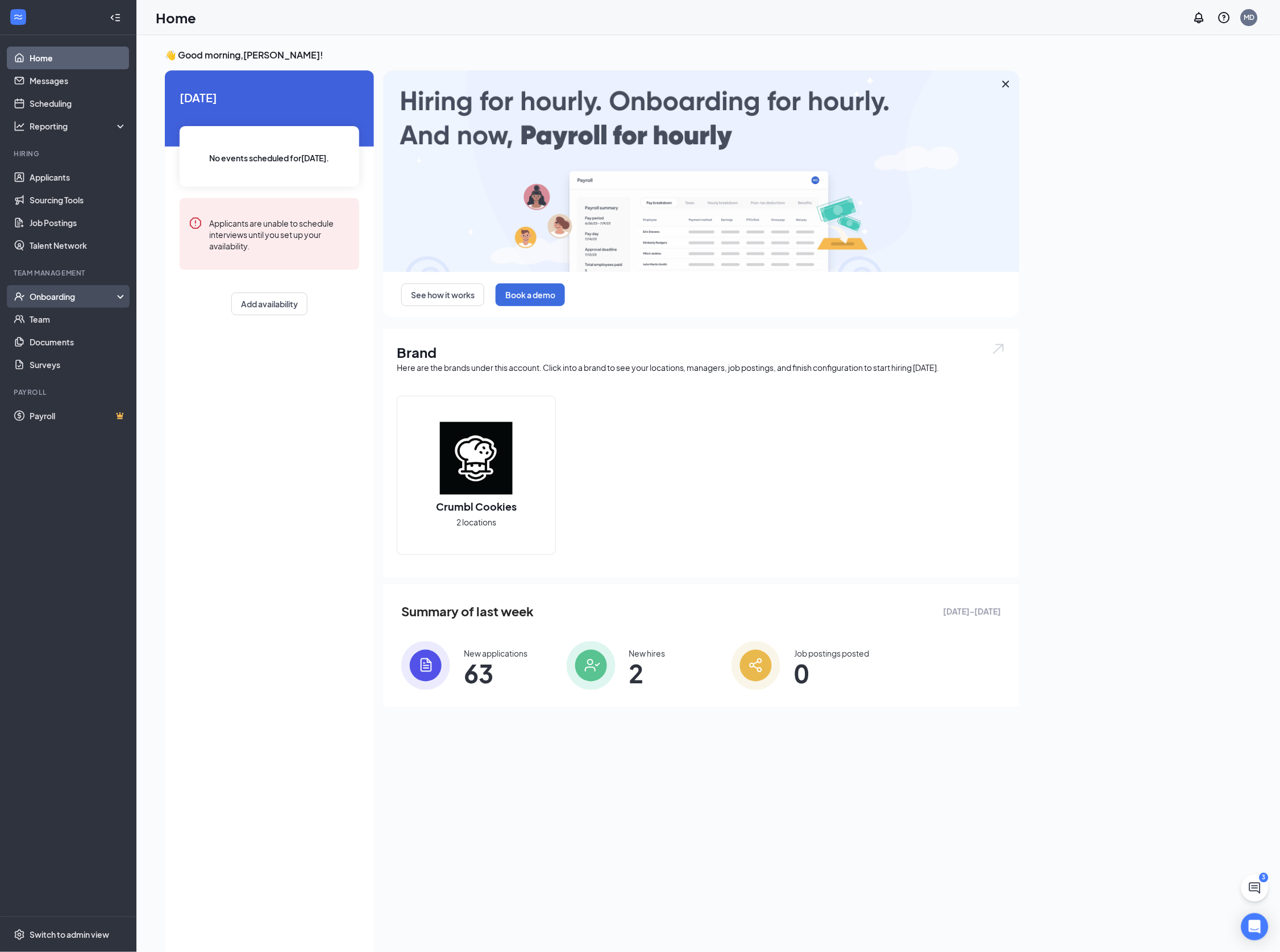  What do you see at coordinates (476, 507) in the screenshot?
I see `h2: Crumbl Cookies` at bounding box center [476, 507].